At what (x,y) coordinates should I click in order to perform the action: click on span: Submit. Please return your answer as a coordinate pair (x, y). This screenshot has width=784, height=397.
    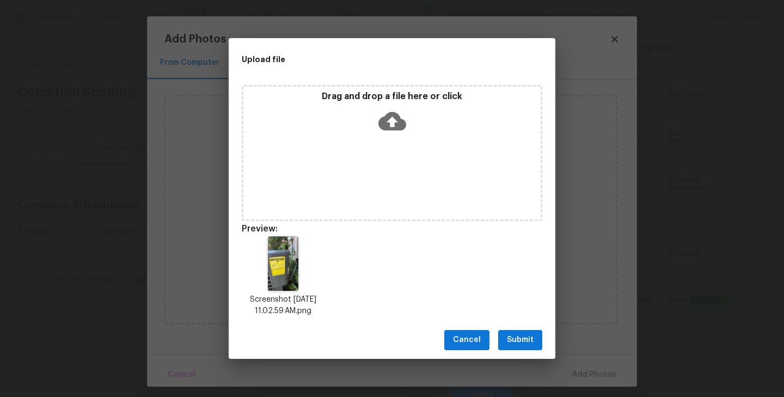
    Looking at the image, I should click on (520, 340).